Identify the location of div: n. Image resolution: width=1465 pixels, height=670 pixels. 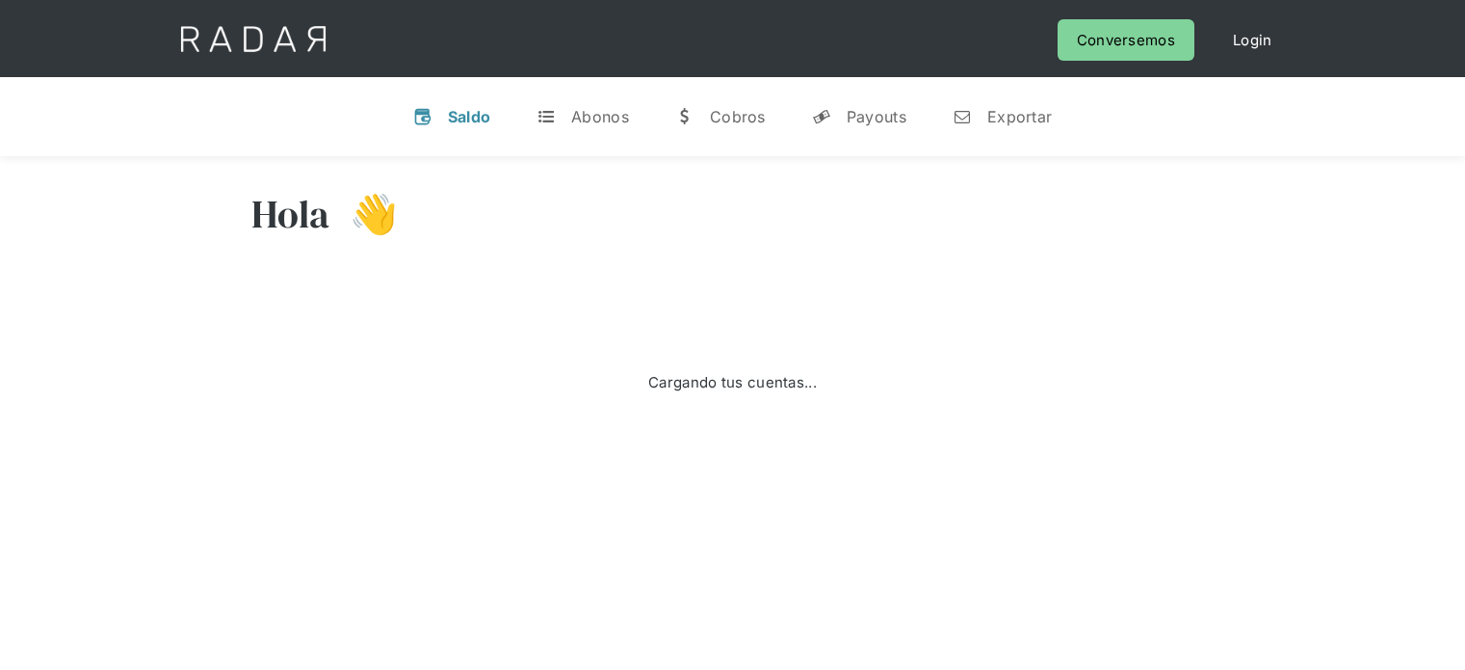
(962, 117).